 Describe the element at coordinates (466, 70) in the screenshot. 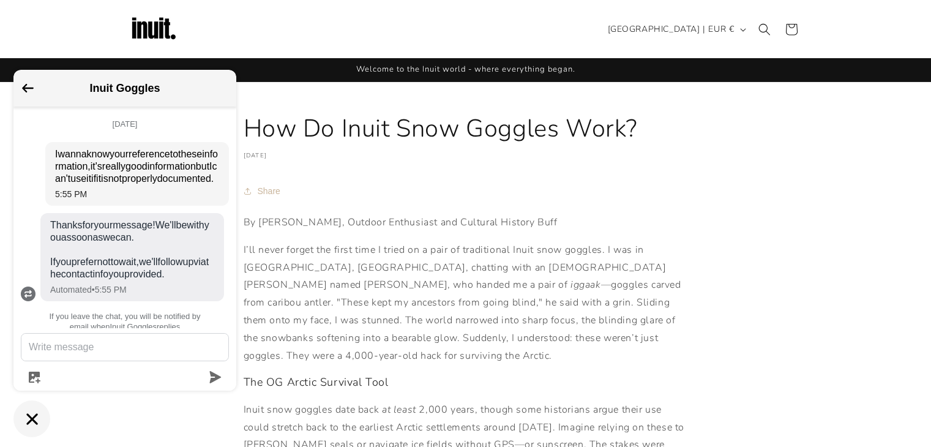

I see `div: Announcement` at that location.